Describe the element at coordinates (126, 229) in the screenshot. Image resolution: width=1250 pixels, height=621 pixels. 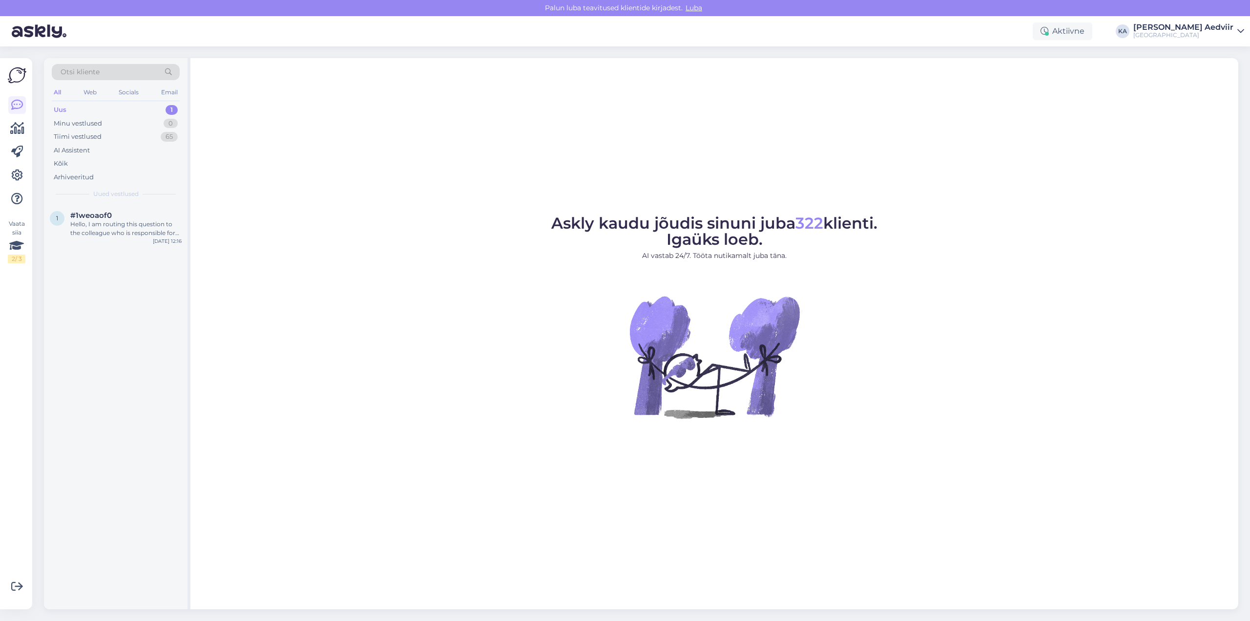
I see `div: Hello, I am routing this question to the colleague who is responsible for this topic. The reply m...` at that location.